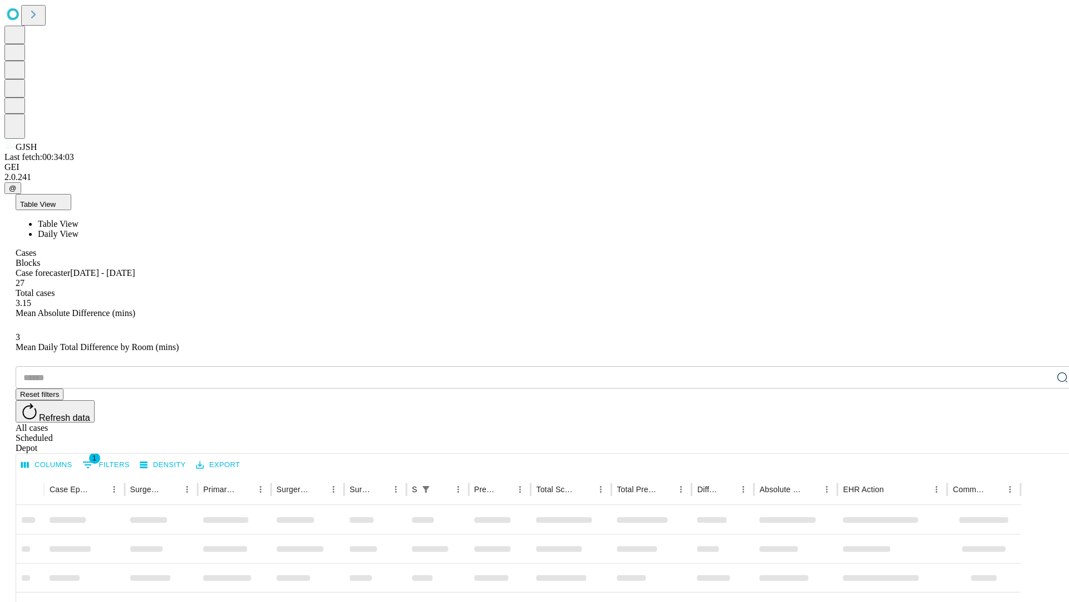 This screenshot has height=602, width=1069. I want to click on div: Difference, so click(708, 489).